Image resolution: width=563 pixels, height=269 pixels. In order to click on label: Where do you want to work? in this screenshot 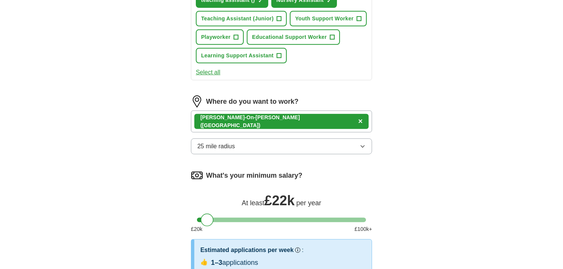, I will do `click(252, 102)`.